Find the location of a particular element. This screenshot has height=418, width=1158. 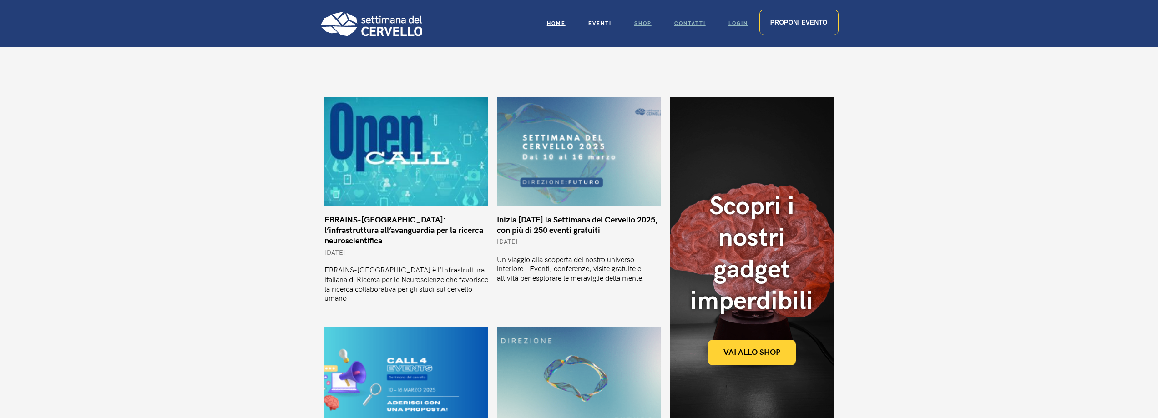

a: Proponi evento is located at coordinates (799, 22).